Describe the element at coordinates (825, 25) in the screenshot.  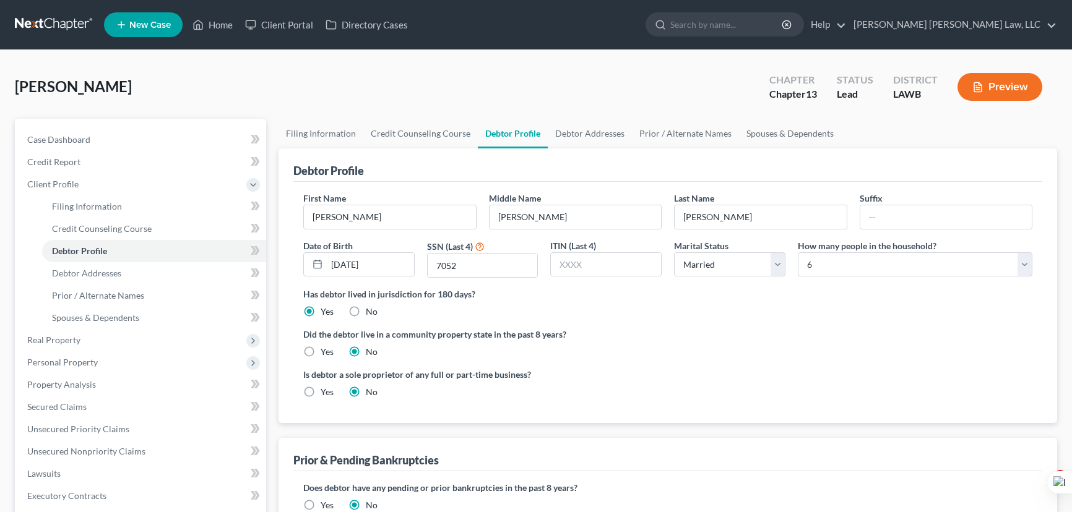
I see `a: Help` at that location.